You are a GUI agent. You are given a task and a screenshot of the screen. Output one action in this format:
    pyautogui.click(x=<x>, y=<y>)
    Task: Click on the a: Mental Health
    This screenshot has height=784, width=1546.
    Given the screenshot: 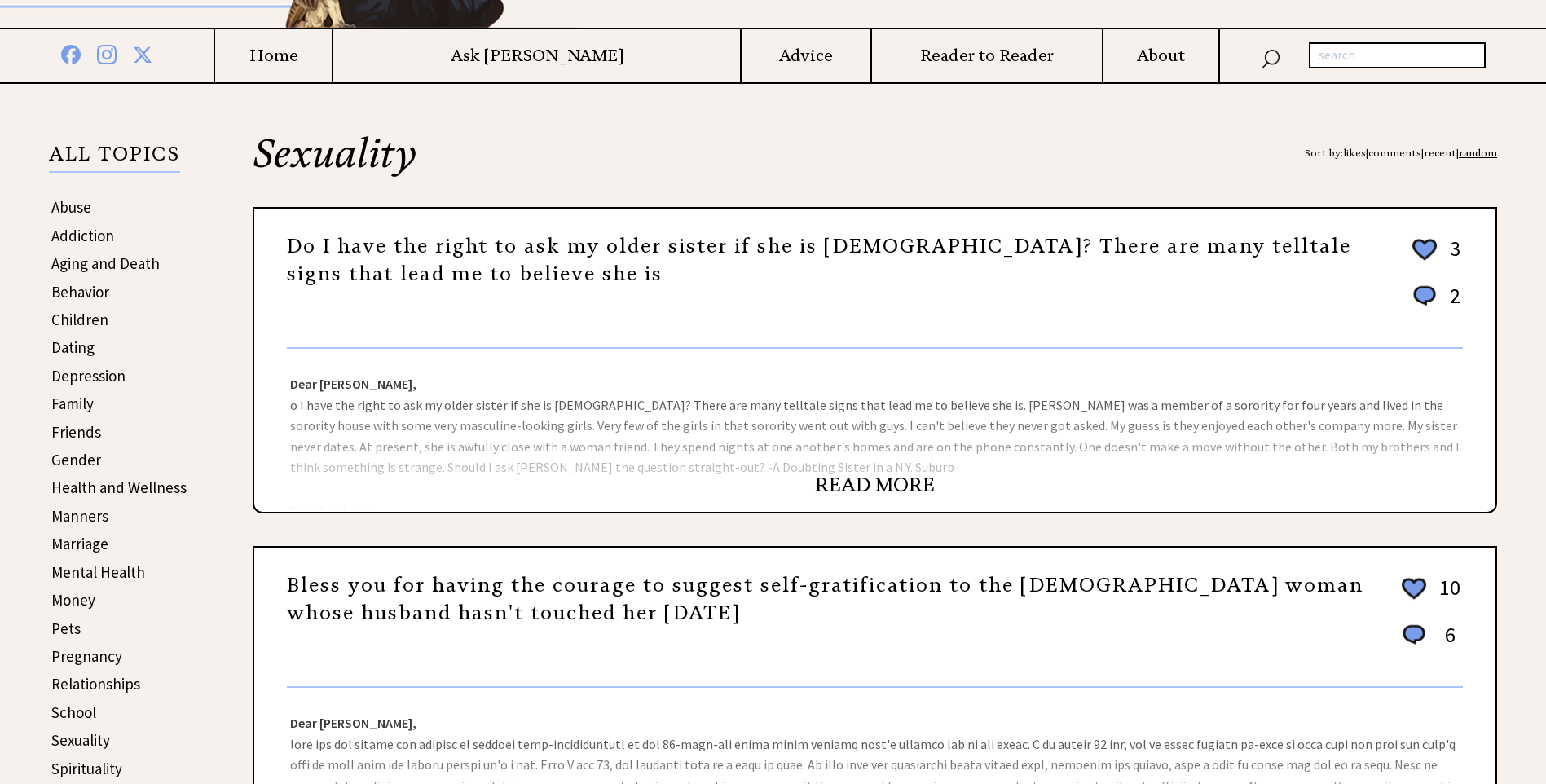 What is the action you would take?
    pyautogui.click(x=98, y=572)
    